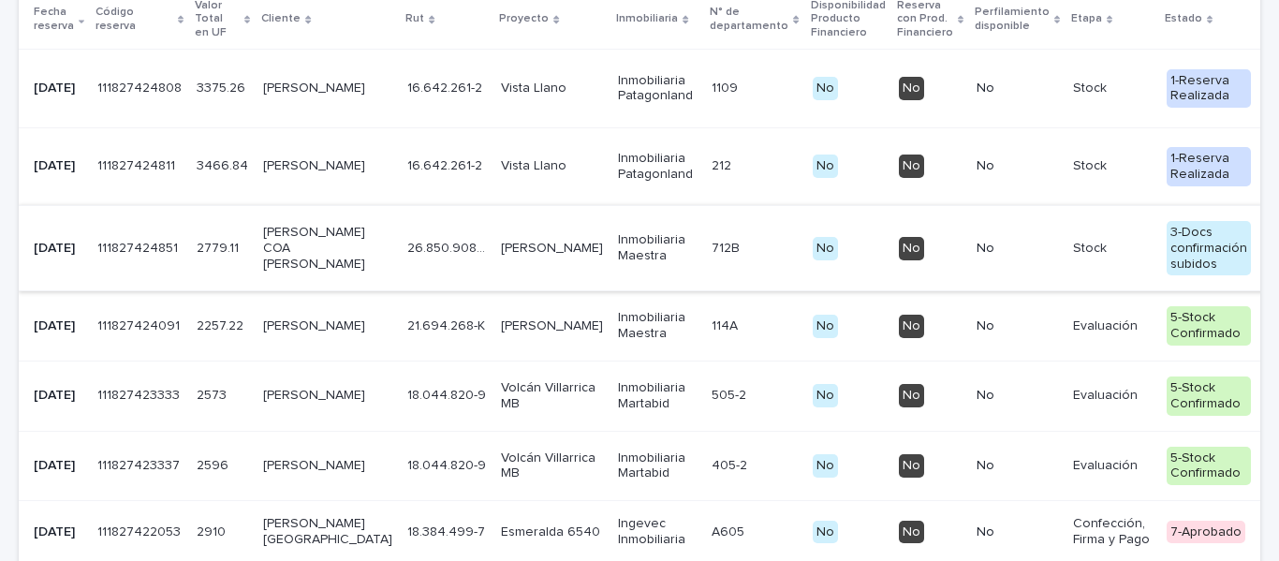  Describe the element at coordinates (447, 324) in the screenshot. I see `p: 21.694.268-K` at that location.